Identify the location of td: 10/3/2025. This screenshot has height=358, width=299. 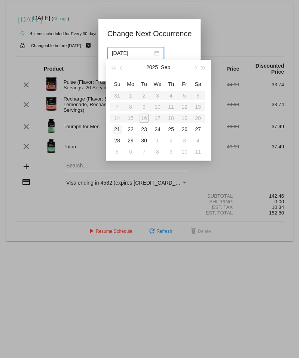
(184, 141).